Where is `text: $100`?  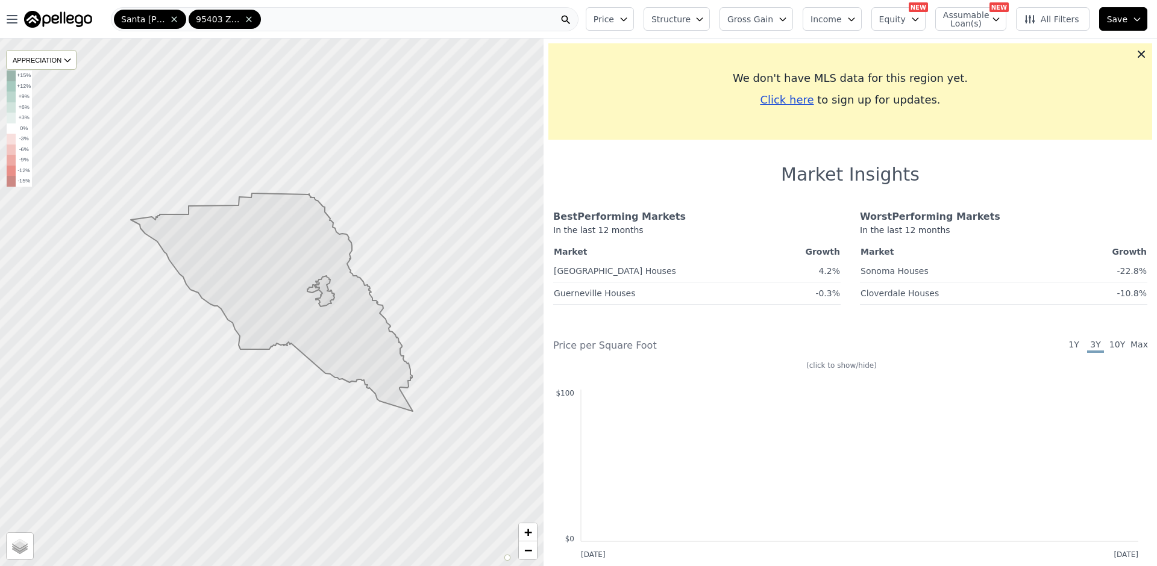
text: $100 is located at coordinates (565, 393).